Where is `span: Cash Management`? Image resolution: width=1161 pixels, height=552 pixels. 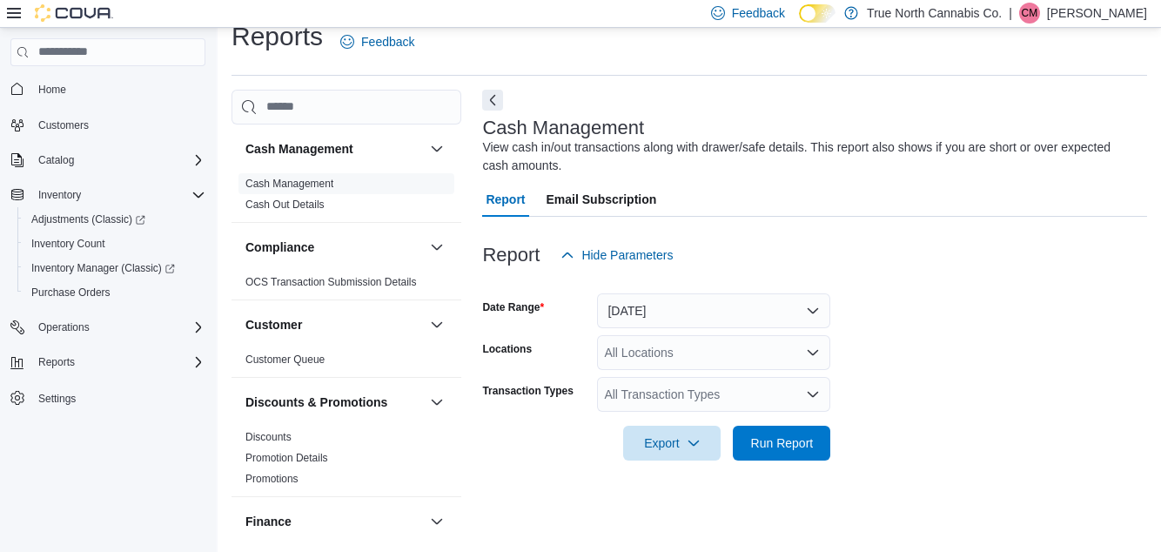 span: Cash Management is located at coordinates (289, 184).